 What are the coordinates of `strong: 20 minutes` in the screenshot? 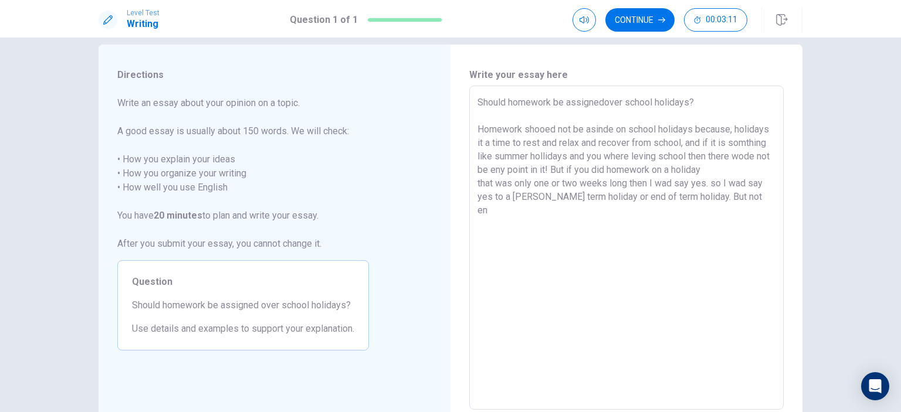 It's located at (178, 215).